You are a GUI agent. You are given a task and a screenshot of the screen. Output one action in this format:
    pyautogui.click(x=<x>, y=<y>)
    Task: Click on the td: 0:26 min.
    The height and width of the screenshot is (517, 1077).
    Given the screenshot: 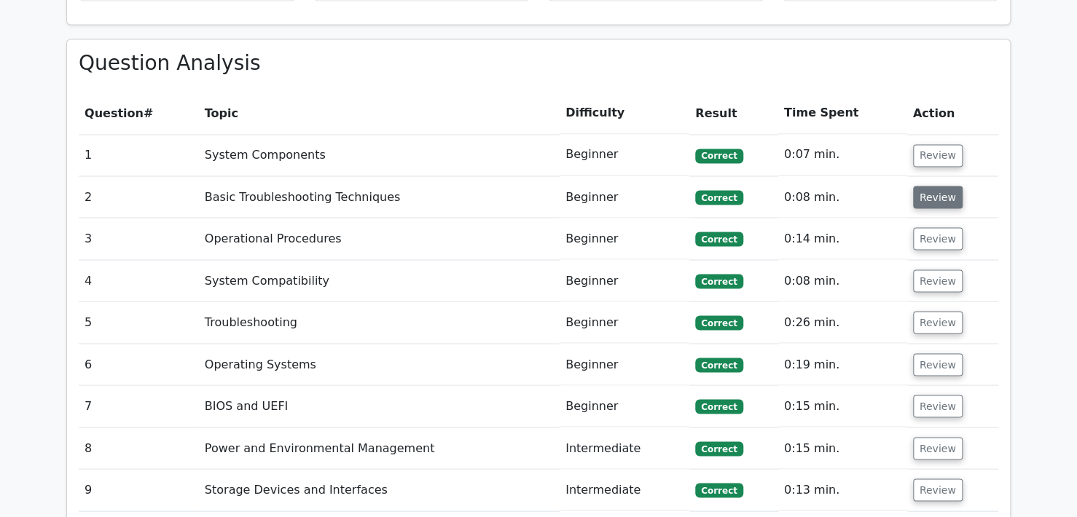 What is the action you would take?
    pyautogui.click(x=842, y=322)
    